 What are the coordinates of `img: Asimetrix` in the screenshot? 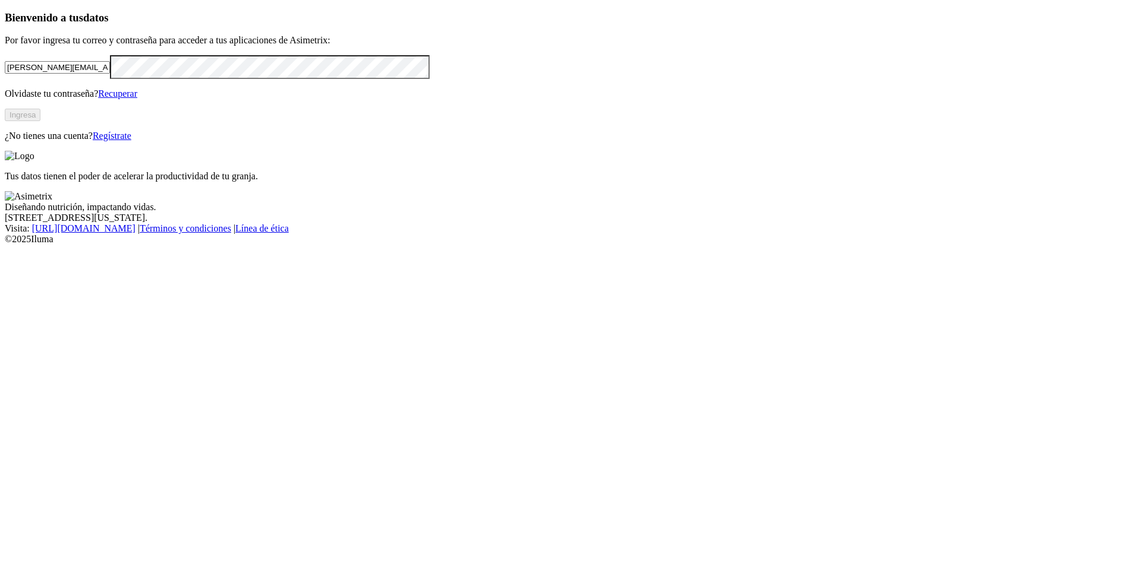 It's located at (29, 197).